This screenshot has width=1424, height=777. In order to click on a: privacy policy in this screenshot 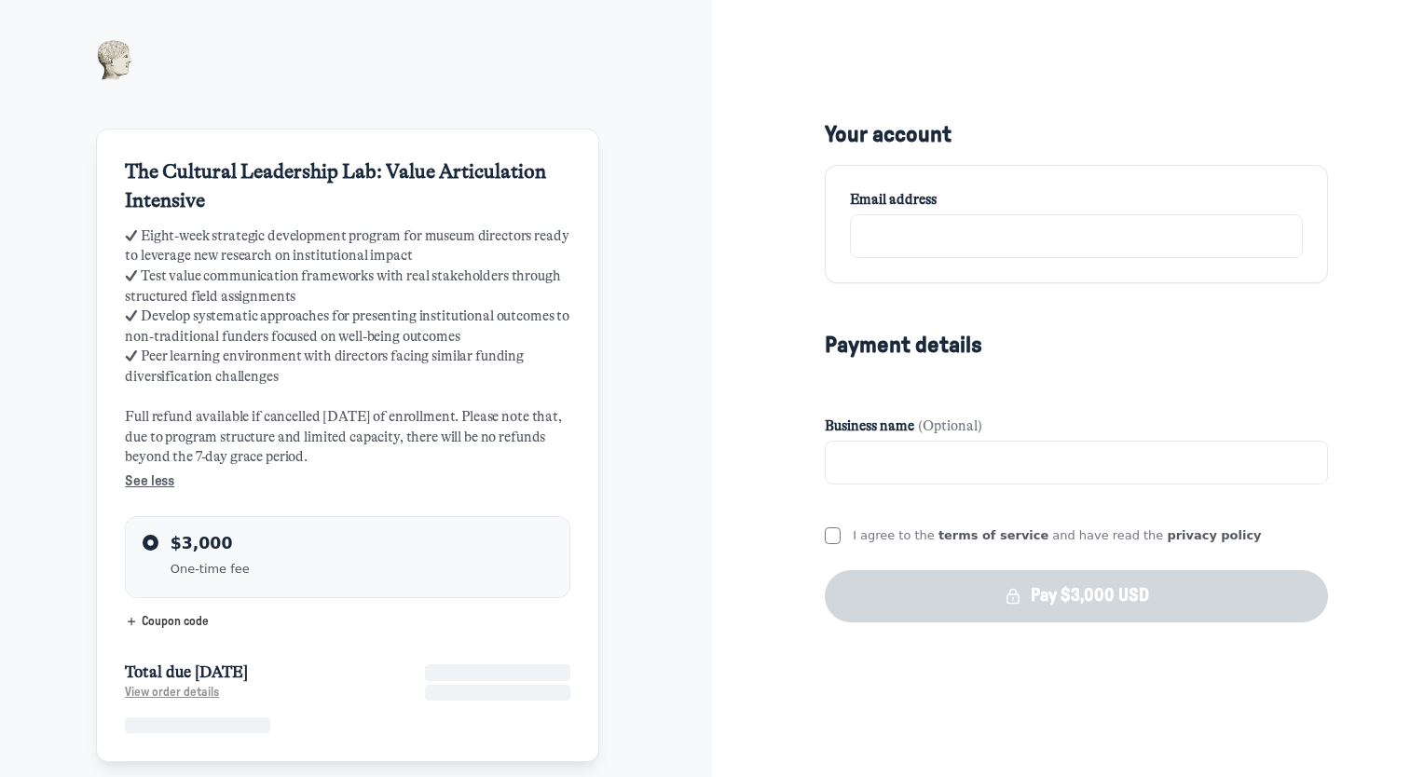, I will do `click(1213, 535)`.